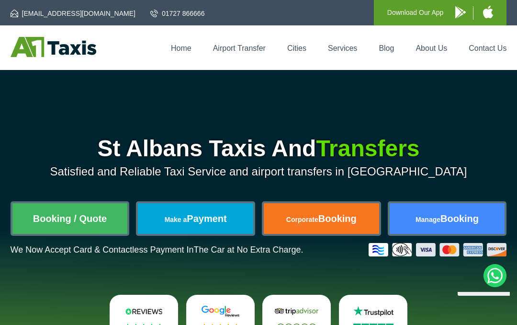  Describe the element at coordinates (297, 48) in the screenshot. I see `a: Cities` at that location.